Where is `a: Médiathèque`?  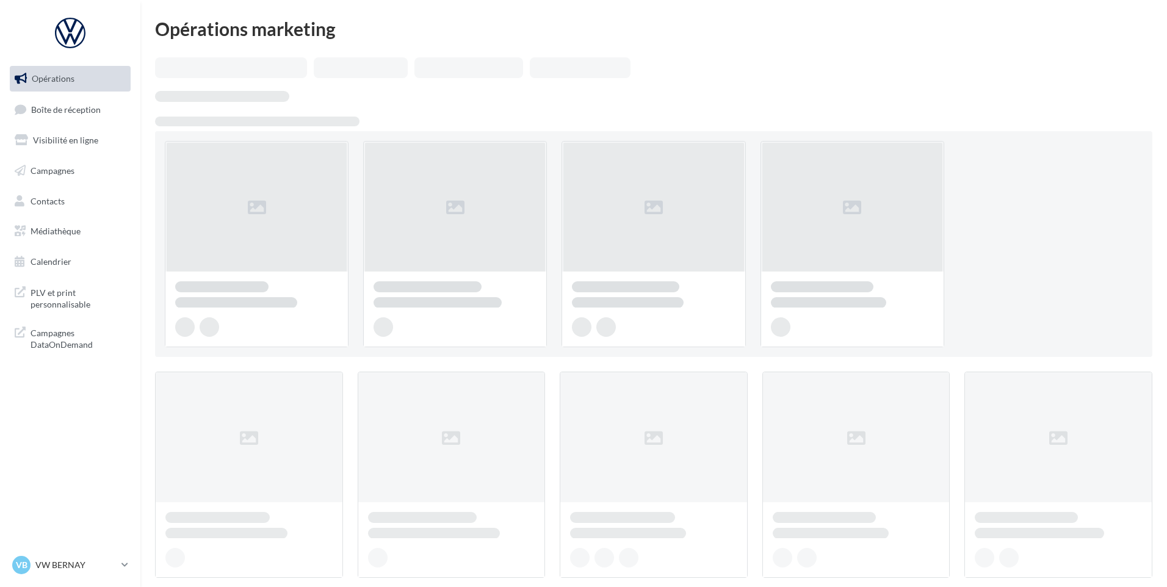
a: Médiathèque is located at coordinates (70, 231).